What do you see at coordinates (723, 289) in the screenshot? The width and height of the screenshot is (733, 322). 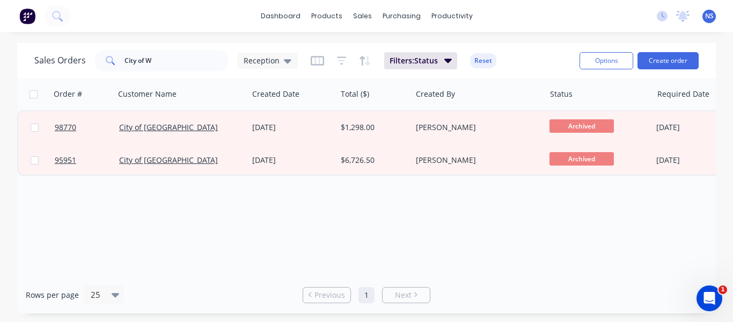 I see `span: 1` at bounding box center [723, 289].